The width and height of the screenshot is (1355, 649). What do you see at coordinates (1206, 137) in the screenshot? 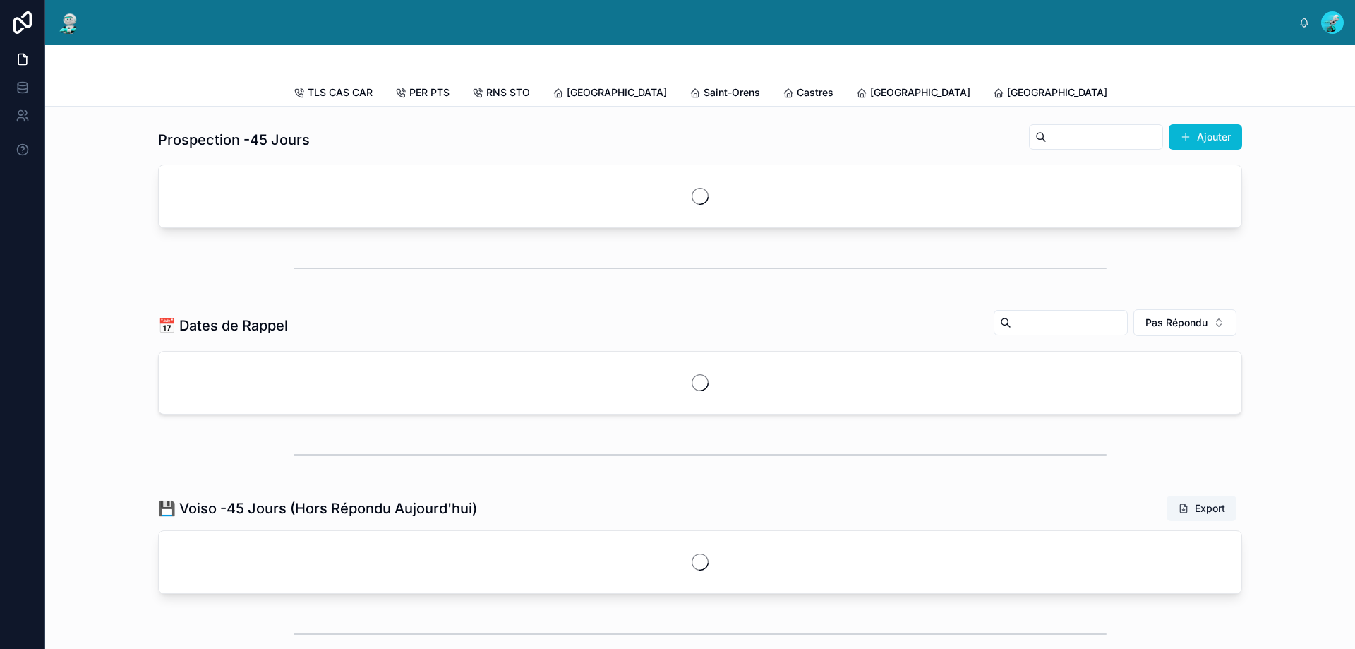
I see `a: Ajouter` at bounding box center [1206, 137].